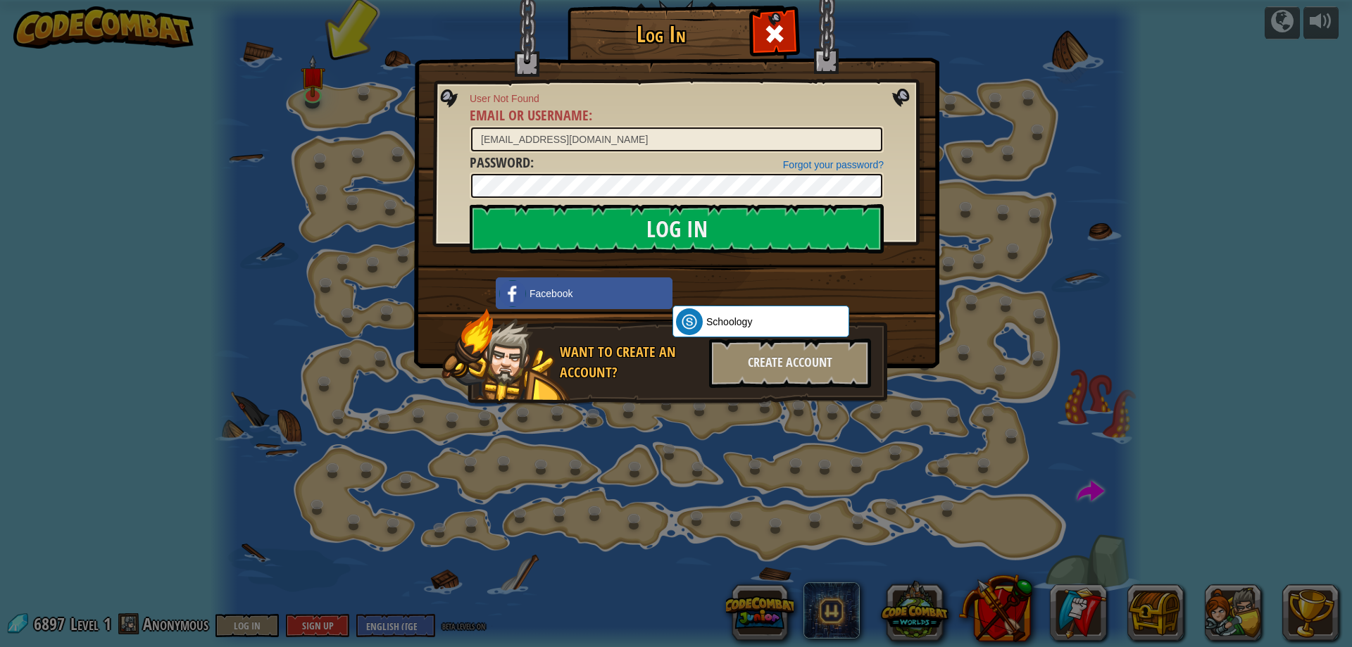  Describe the element at coordinates (630, 362) in the screenshot. I see `div: Want to create an account?` at that location.